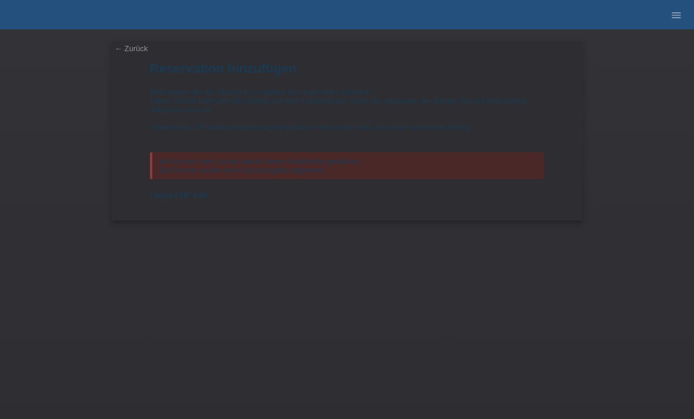 The height and width of the screenshot is (419, 694). I want to click on h1: Reservation hinzufügen, so click(347, 68).